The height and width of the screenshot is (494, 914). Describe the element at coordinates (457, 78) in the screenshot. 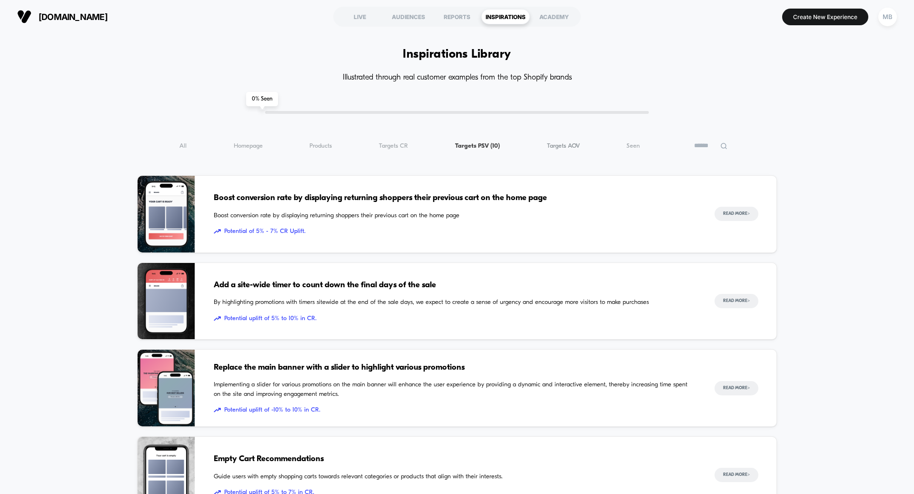

I see `h4: Illustrated through real customer examples from the top Shopify brands` at that location.